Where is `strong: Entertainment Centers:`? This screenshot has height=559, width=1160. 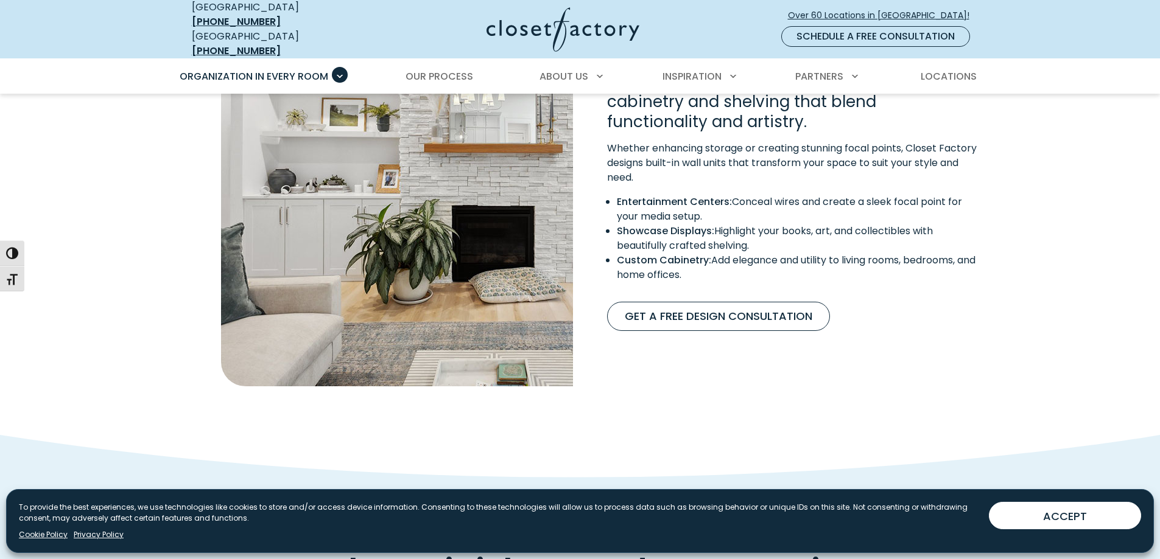
strong: Entertainment Centers: is located at coordinates (674, 201).